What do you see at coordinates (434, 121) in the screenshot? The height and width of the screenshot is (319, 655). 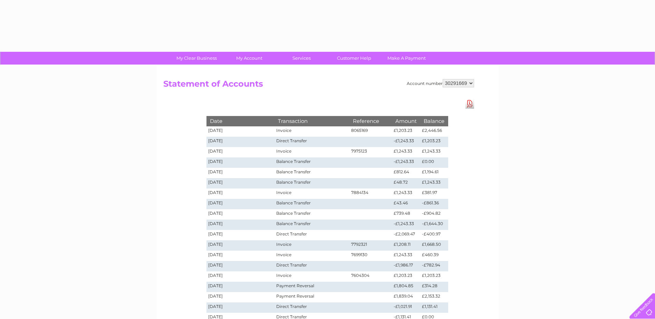 I see `th: Balance` at bounding box center [434, 121].